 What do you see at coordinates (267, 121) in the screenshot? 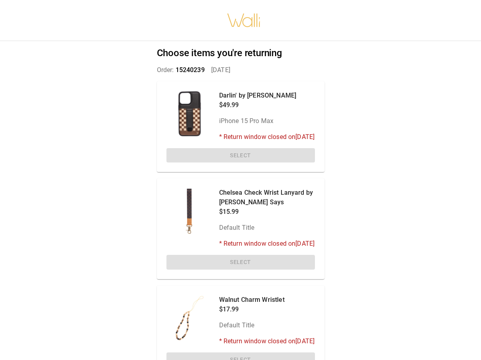
I see `p: iPhone 15 Pro Max` at bounding box center [267, 121].